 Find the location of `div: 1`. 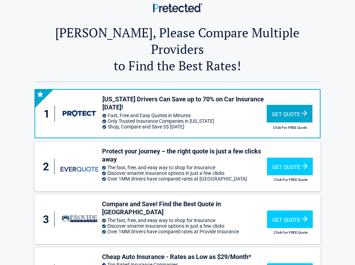

div: 1 is located at coordinates (49, 114).